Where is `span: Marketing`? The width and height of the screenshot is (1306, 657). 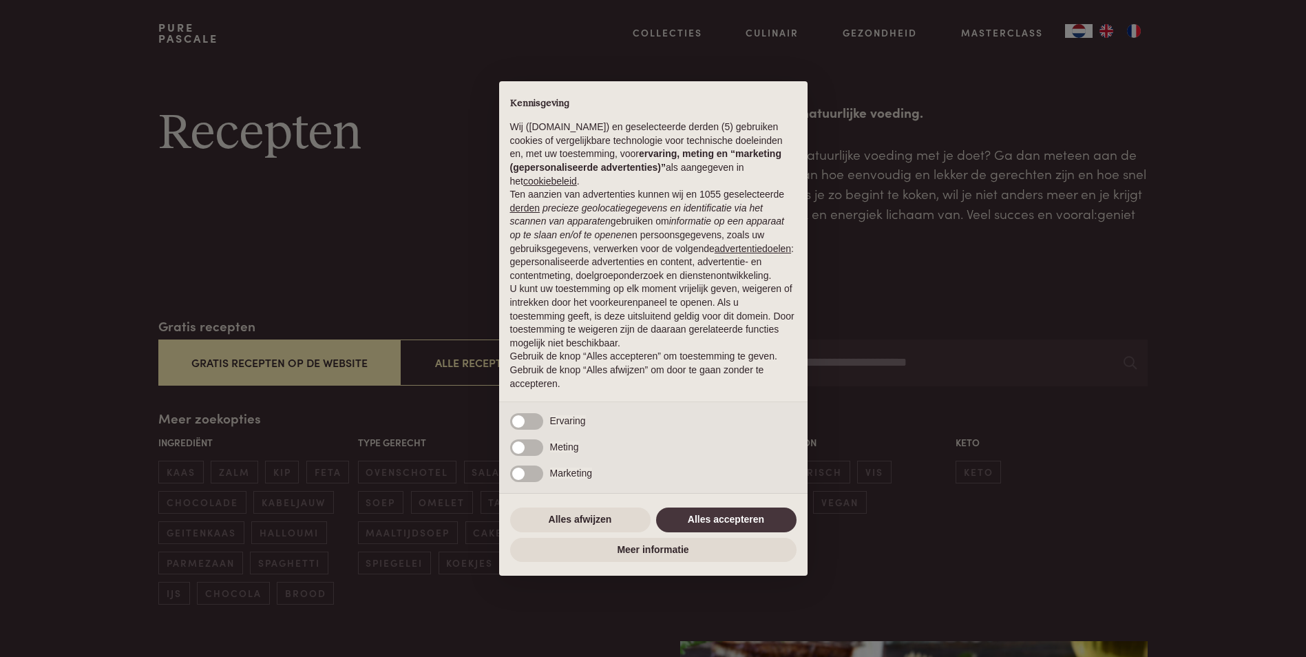 span: Marketing is located at coordinates (571, 473).